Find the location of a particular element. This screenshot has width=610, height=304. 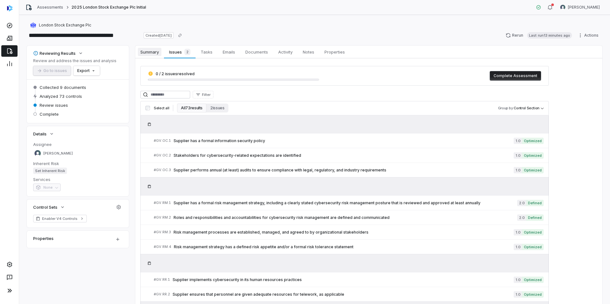

span: Issues is located at coordinates (180, 52).